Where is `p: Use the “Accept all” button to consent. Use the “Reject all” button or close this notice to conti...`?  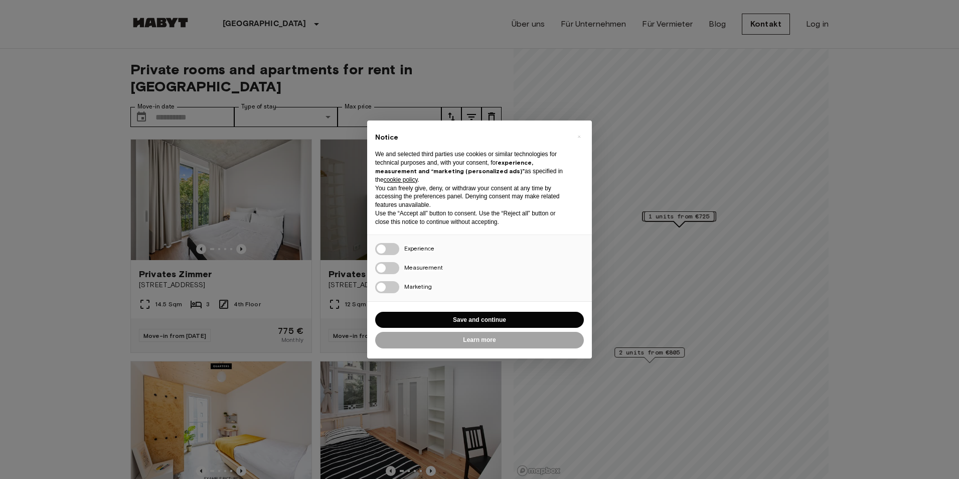 p: Use the “Accept all” button to consent. Use the “Reject all” button or close this notice to conti... is located at coordinates (472, 218).